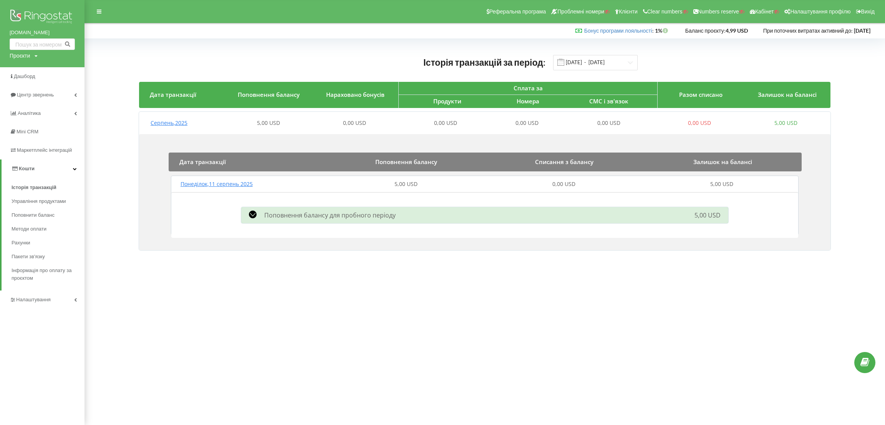 This screenshot has width=885, height=425. Describe the element at coordinates (484, 62) in the screenshot. I see `span: Історія транзакцій за період:` at that location.